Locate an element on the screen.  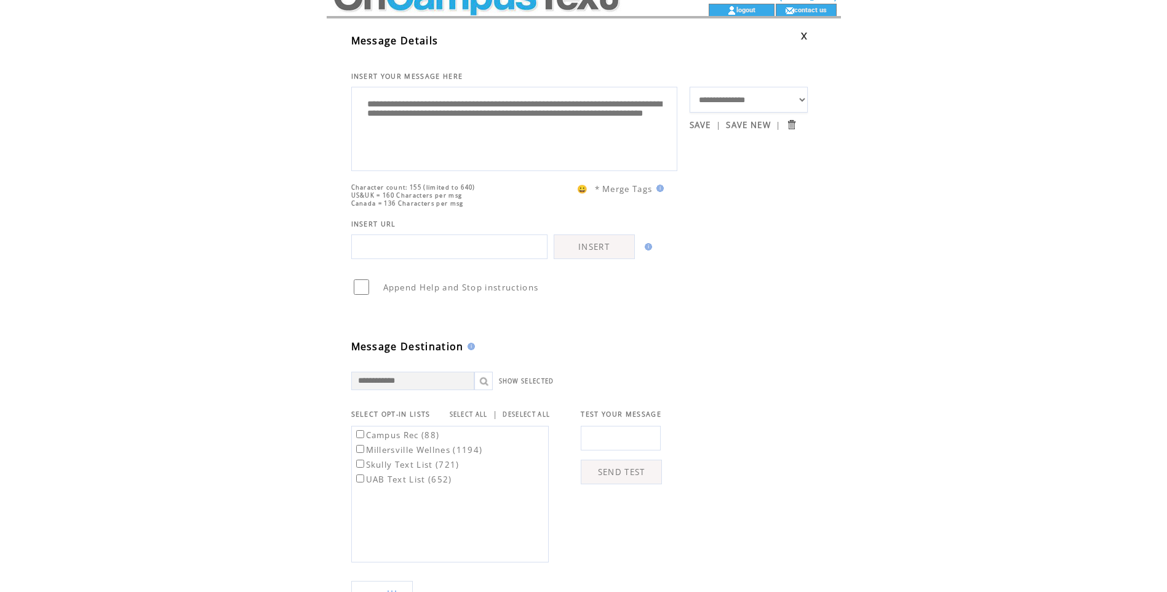
a: logout is located at coordinates (746, 9).